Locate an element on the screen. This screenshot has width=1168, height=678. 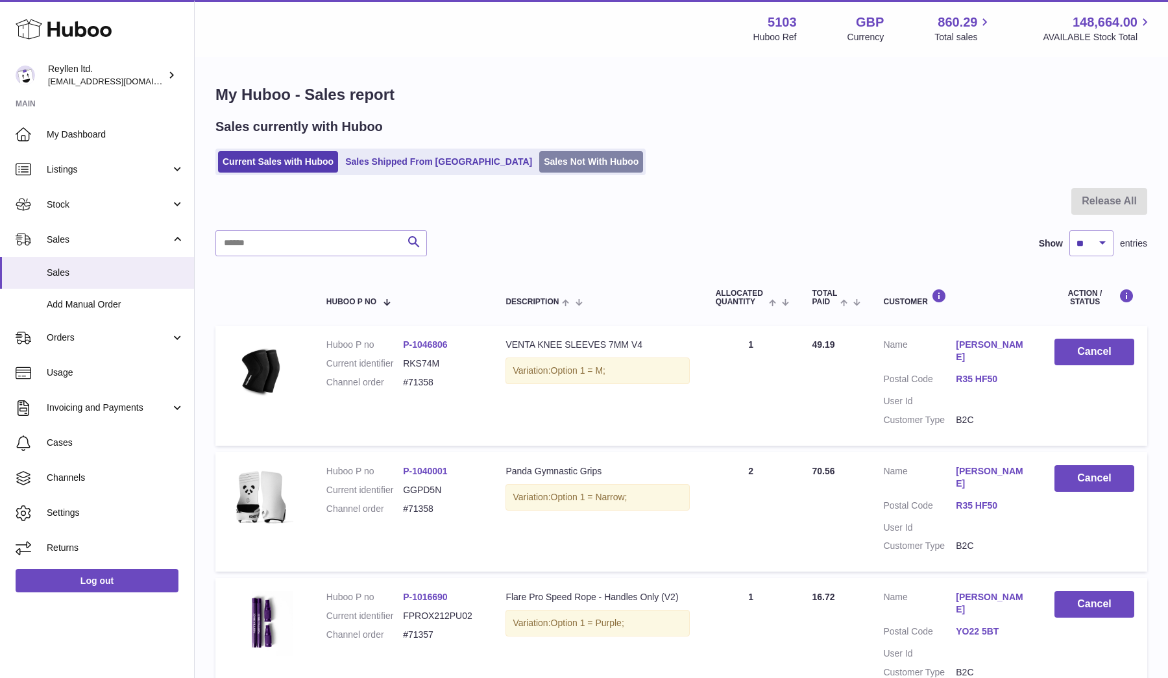
td: 1 is located at coordinates (751, 385).